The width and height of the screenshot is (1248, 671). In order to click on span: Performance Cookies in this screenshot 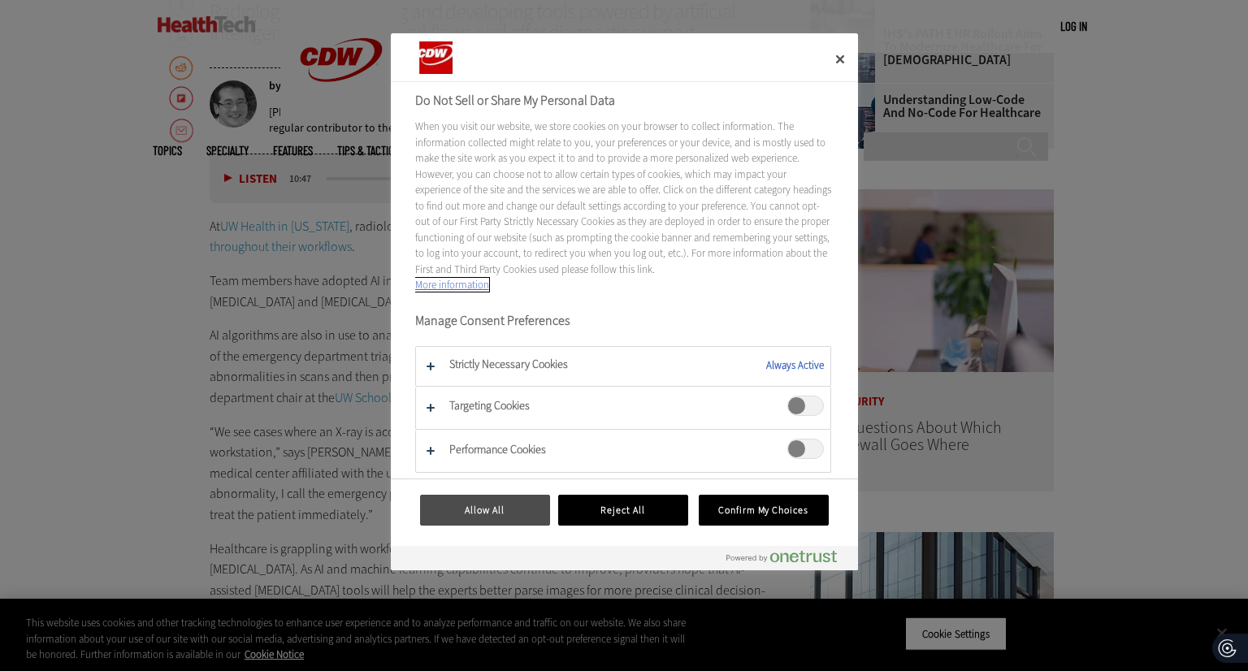, I will do `click(805, 448)`.